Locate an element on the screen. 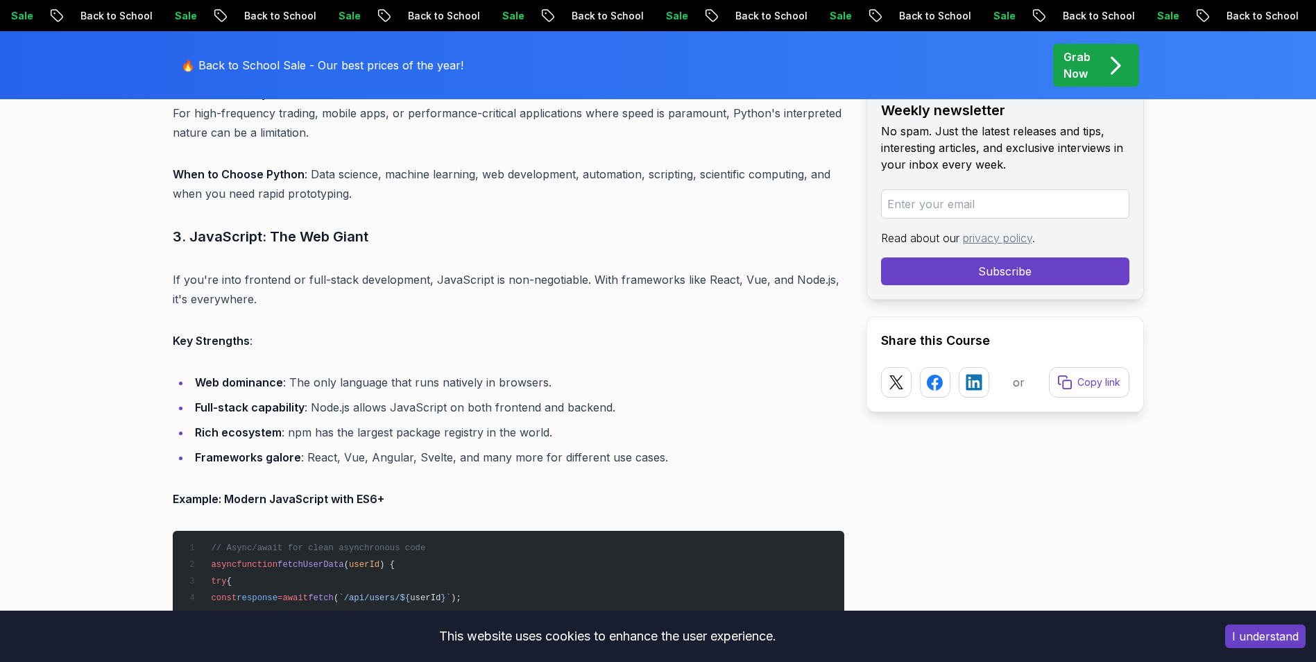  strong: Example: Modern JavaScript with ES6+ is located at coordinates (278, 499).